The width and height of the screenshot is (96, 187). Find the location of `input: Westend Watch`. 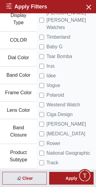

input: Westend Watch is located at coordinates (42, 105).